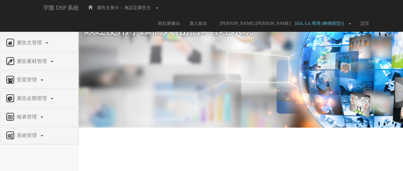 The width and height of the screenshot is (403, 171). Describe the element at coordinates (32, 61) in the screenshot. I see `span: 廣告素材管理` at that location.